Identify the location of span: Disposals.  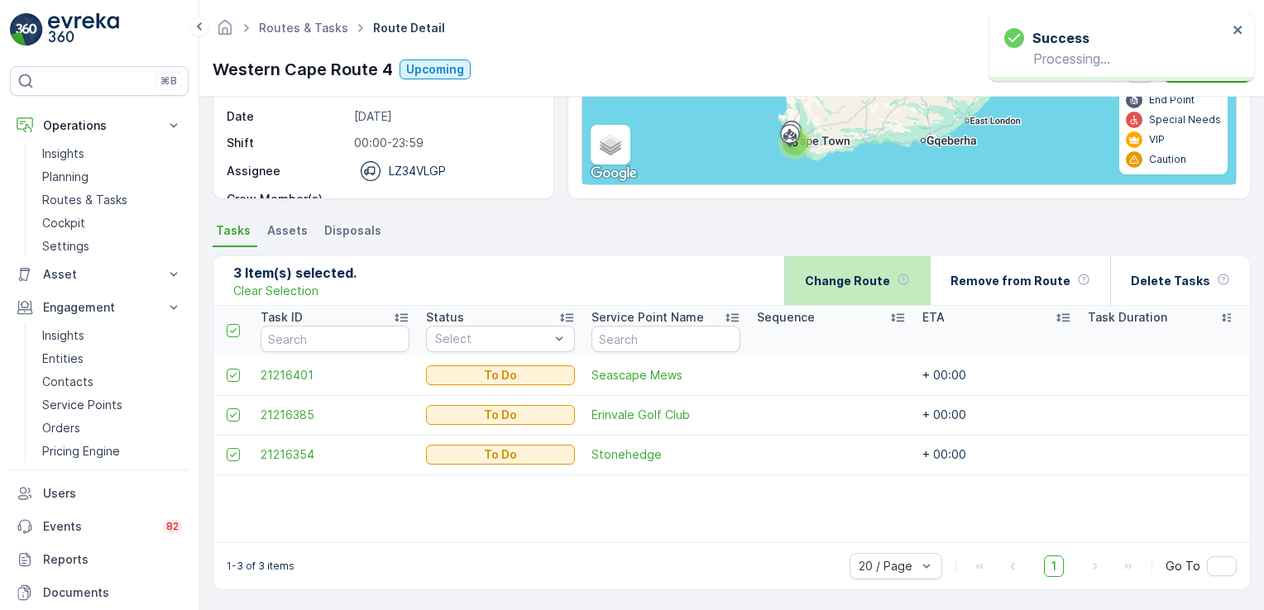
(352, 231).